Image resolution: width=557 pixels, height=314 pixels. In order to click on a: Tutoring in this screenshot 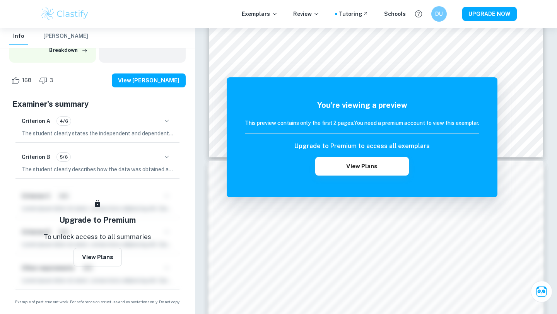, I will do `click(353, 14)`.